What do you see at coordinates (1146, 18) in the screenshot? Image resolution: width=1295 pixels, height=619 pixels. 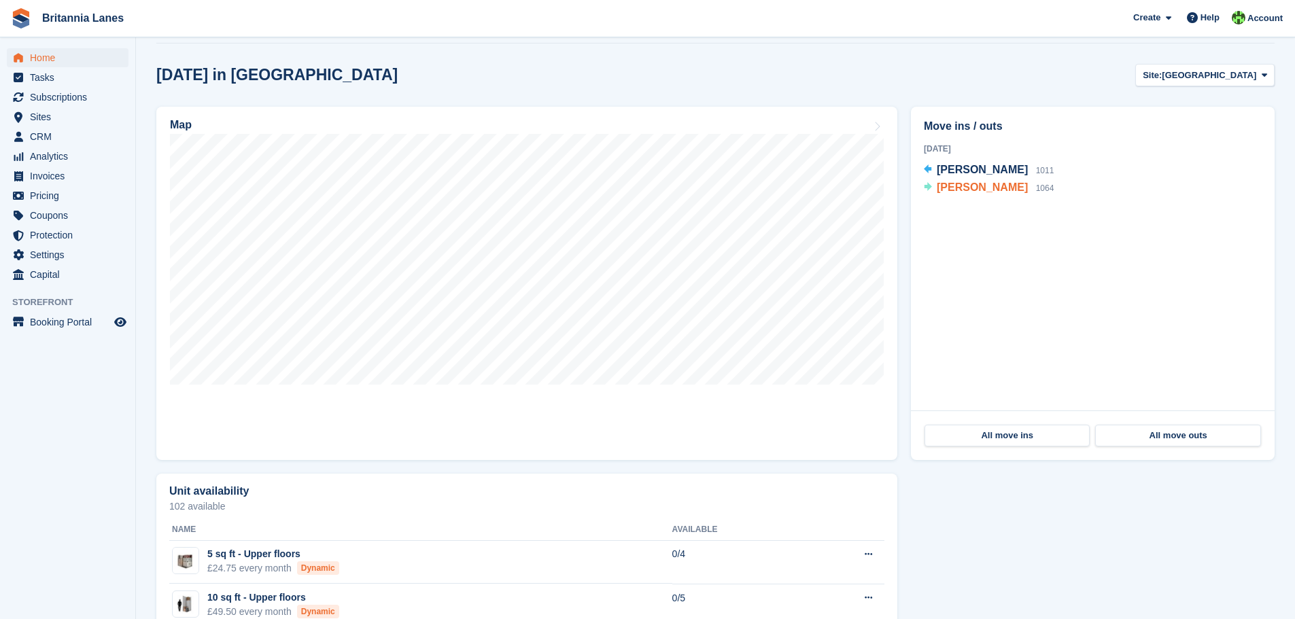 I see `span: Create` at bounding box center [1146, 18].